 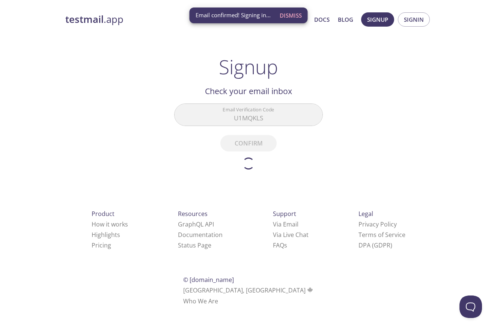 I want to click on span: Legal, so click(x=366, y=214).